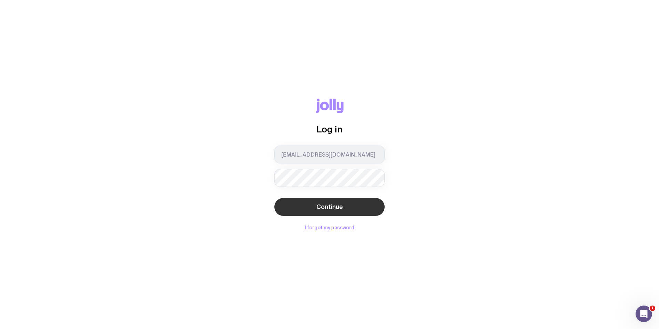  Describe the element at coordinates (330, 207) in the screenshot. I see `button: Continue` at that location.